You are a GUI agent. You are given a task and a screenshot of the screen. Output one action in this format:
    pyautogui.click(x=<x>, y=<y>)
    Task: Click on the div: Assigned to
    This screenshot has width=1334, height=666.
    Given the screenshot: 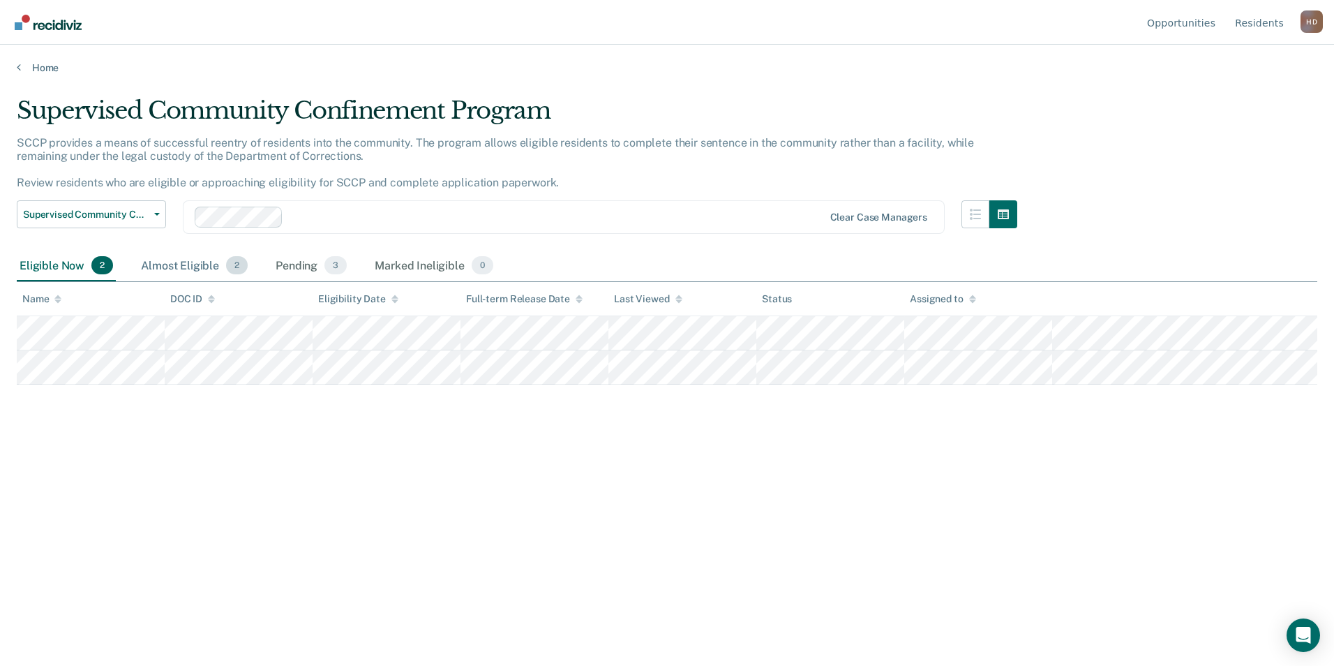 What is the action you would take?
    pyautogui.click(x=943, y=299)
    